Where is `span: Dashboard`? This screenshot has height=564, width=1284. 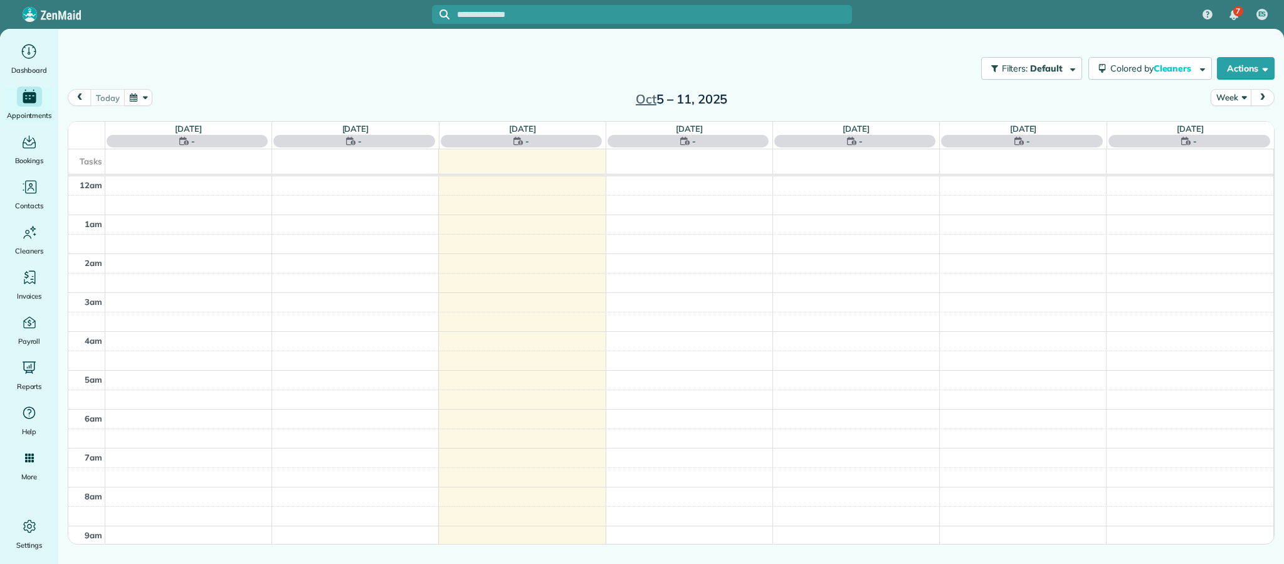 span: Dashboard is located at coordinates (29, 70).